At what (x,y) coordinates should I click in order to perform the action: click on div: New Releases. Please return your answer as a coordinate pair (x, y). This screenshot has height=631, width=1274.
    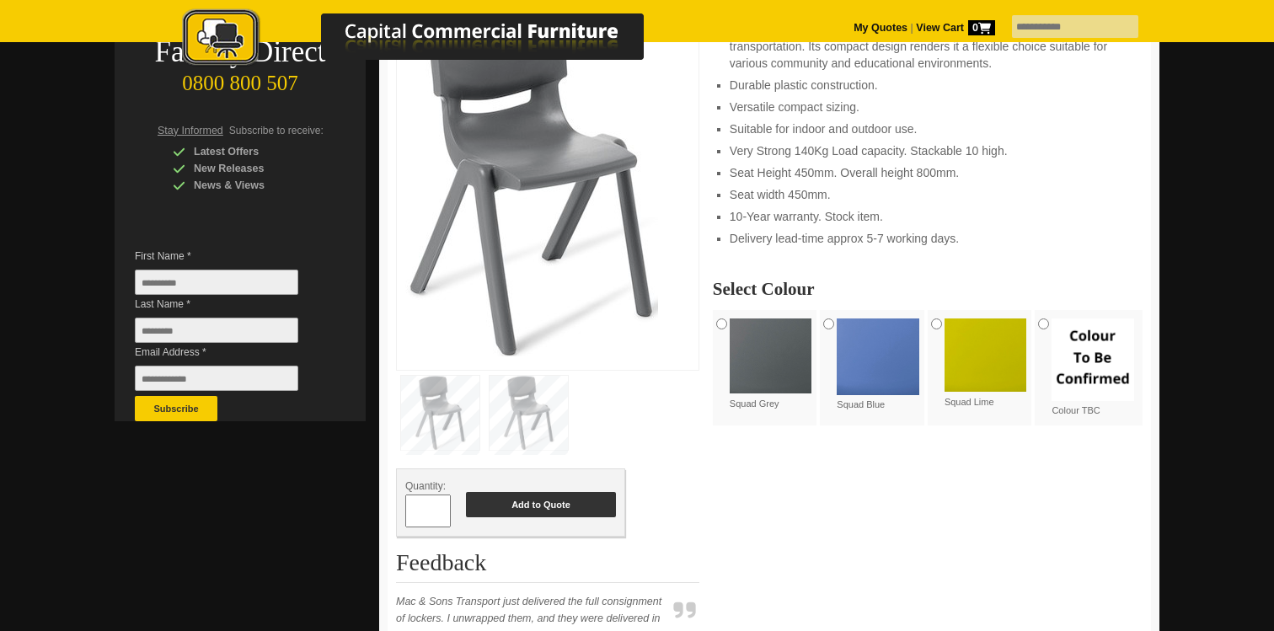
    Looking at the image, I should click on (253, 169).